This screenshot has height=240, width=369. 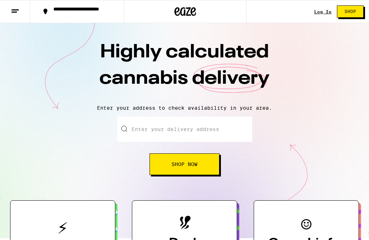 I want to click on span: Shop Now, so click(x=185, y=164).